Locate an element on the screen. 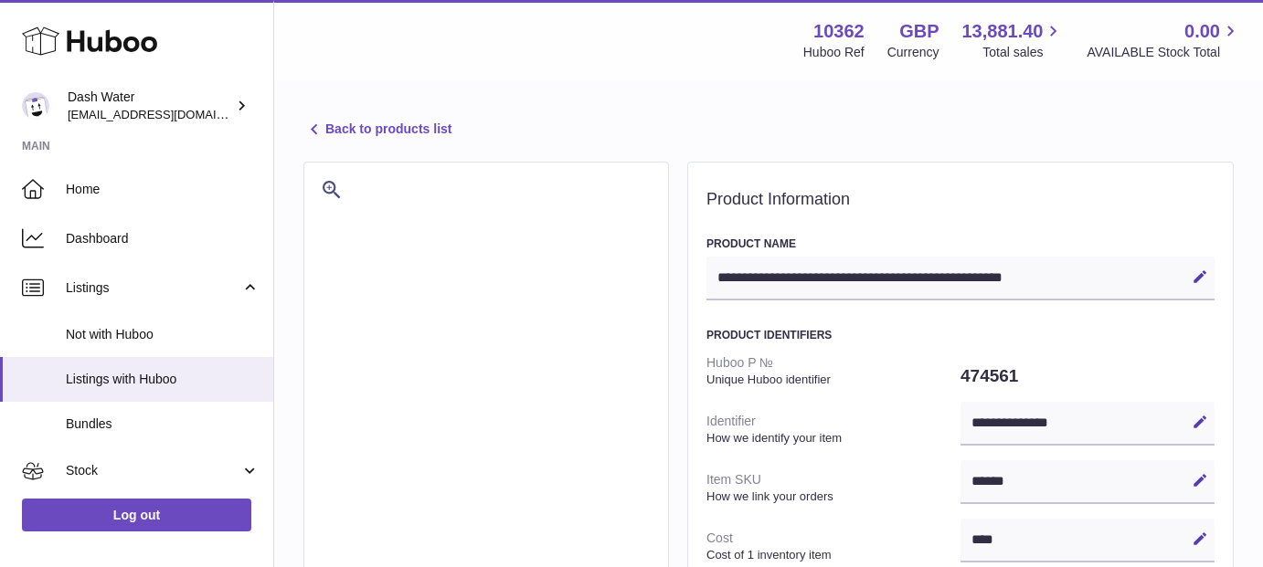  span: Listings with Huboo is located at coordinates (163, 379).